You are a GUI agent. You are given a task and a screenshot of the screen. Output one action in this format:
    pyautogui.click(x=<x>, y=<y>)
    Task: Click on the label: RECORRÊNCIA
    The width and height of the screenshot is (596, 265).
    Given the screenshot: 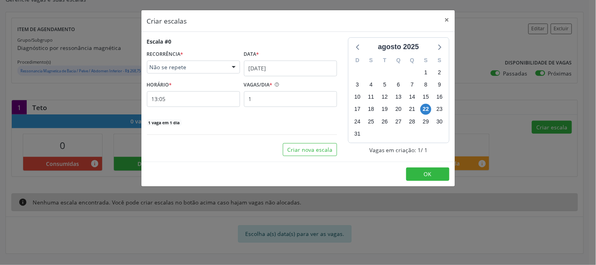 What is the action you would take?
    pyautogui.click(x=165, y=54)
    